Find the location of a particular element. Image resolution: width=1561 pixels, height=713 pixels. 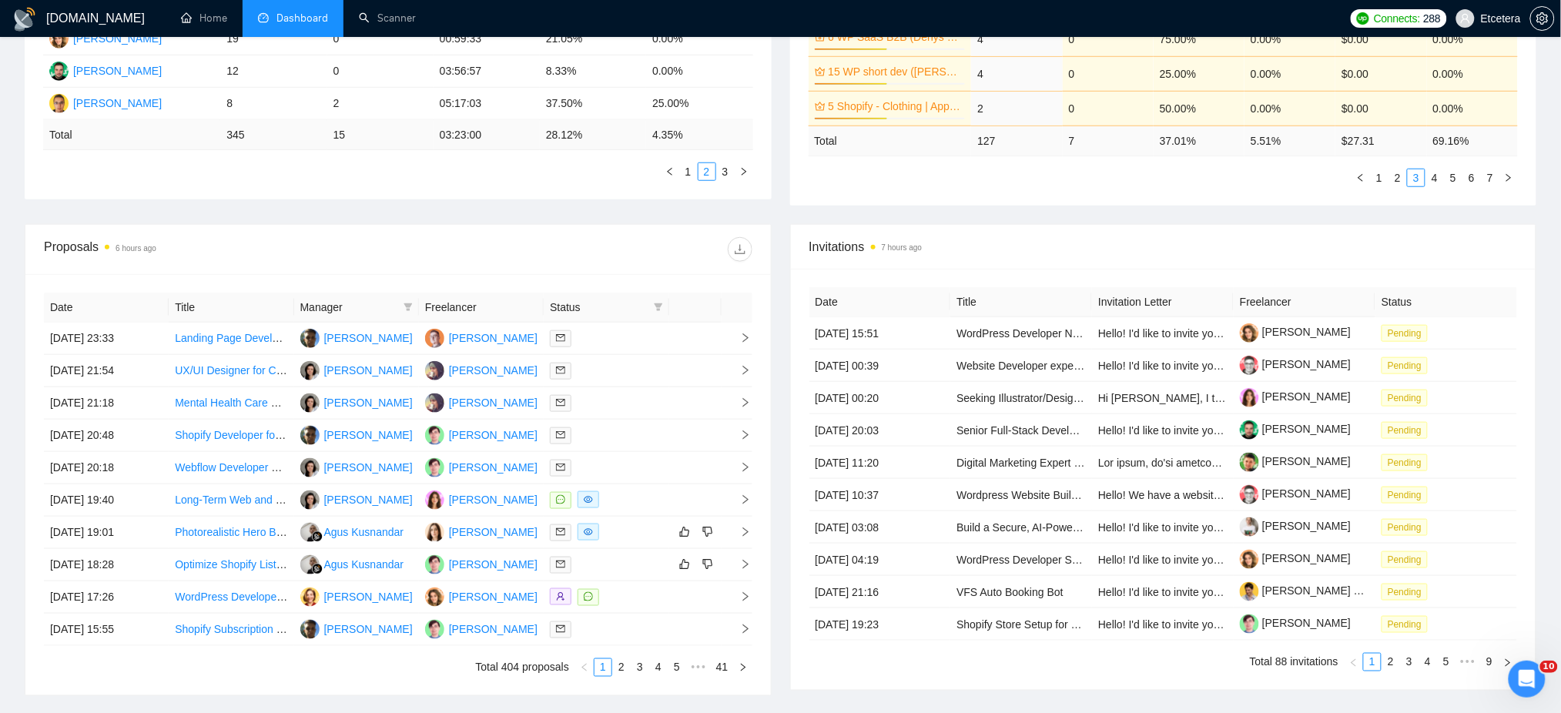

a: Website Developer expert with AI Tools - Consultant to help setup custom AI Dev Workflow is located at coordinates (1172, 366).